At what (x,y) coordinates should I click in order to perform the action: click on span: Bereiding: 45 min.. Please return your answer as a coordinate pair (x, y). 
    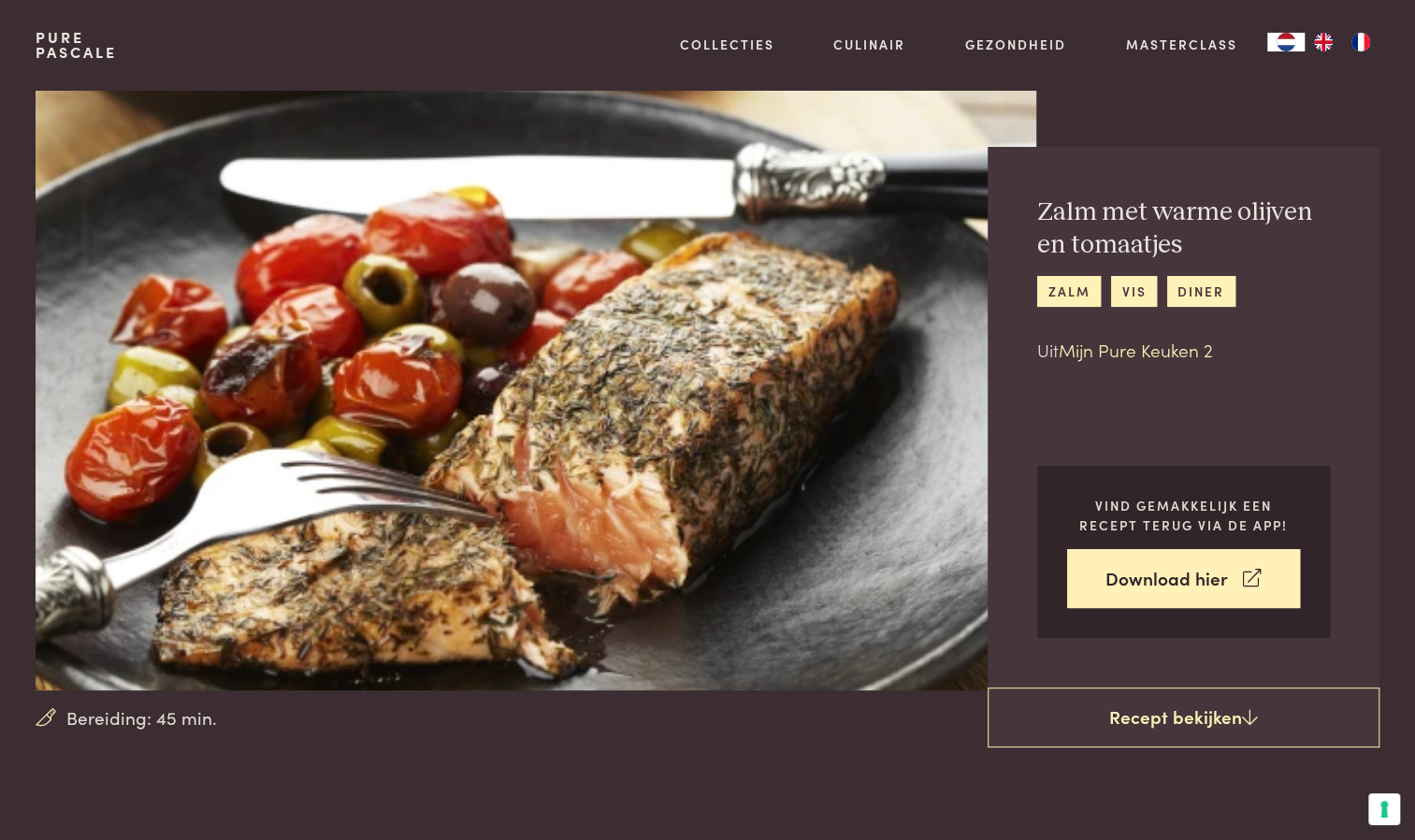
    Looking at the image, I should click on (142, 717).